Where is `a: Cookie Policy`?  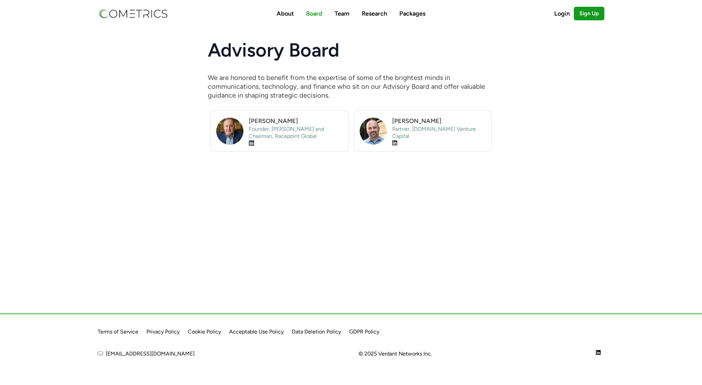 a: Cookie Policy is located at coordinates (205, 332).